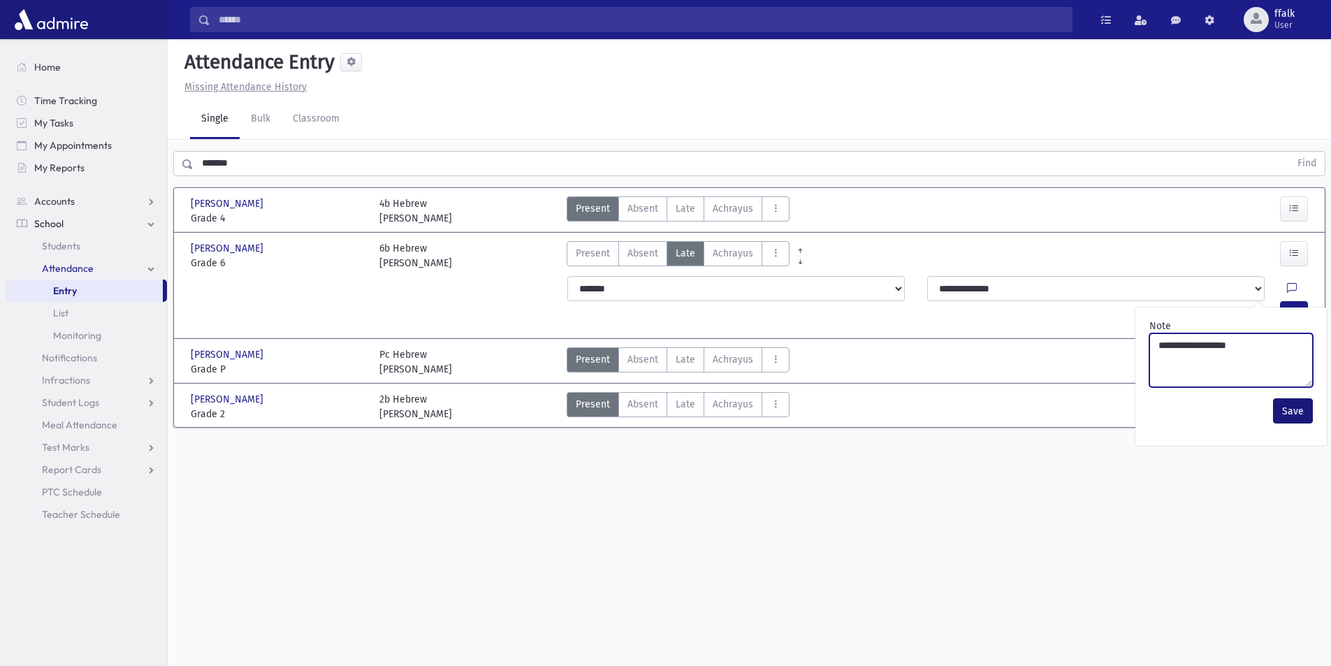  I want to click on button: Save, so click(1293, 411).